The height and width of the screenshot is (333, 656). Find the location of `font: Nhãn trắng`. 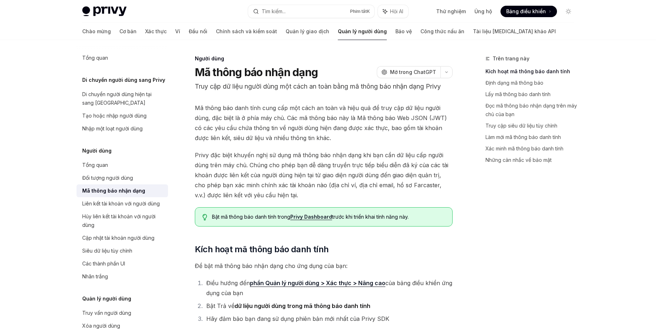

font: Nhãn trắng is located at coordinates (95, 276).